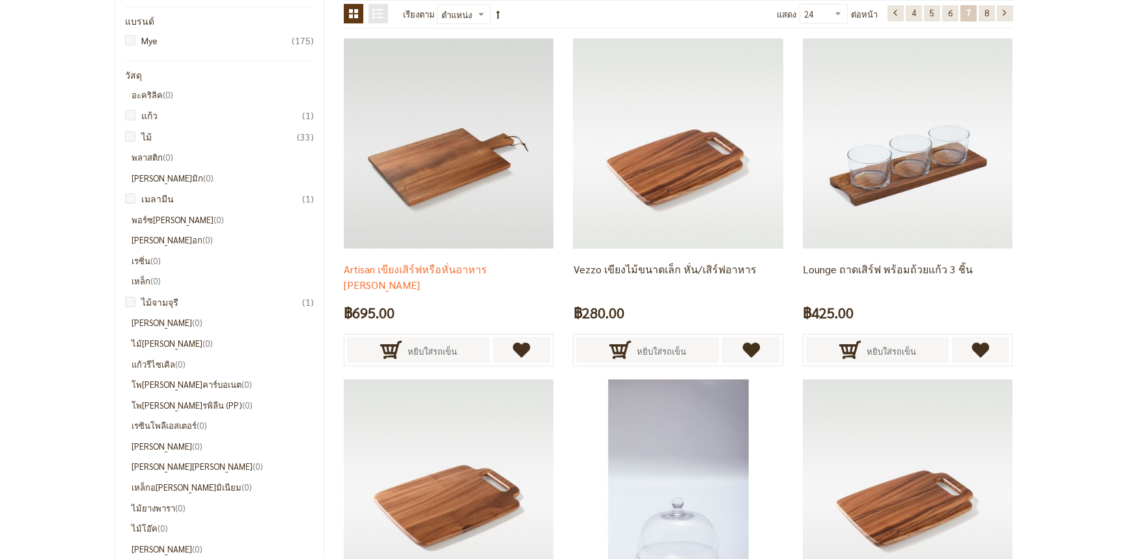  Describe the element at coordinates (223, 281) in the screenshot. I see `li: เหล็ก` at that location.